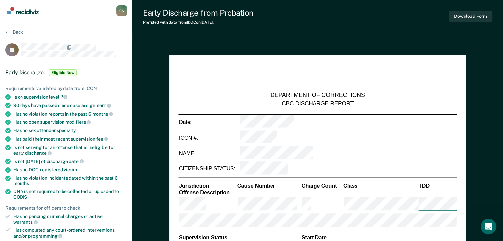 This screenshot has width=503, height=241. I want to click on span: discharge, so click(38, 153).